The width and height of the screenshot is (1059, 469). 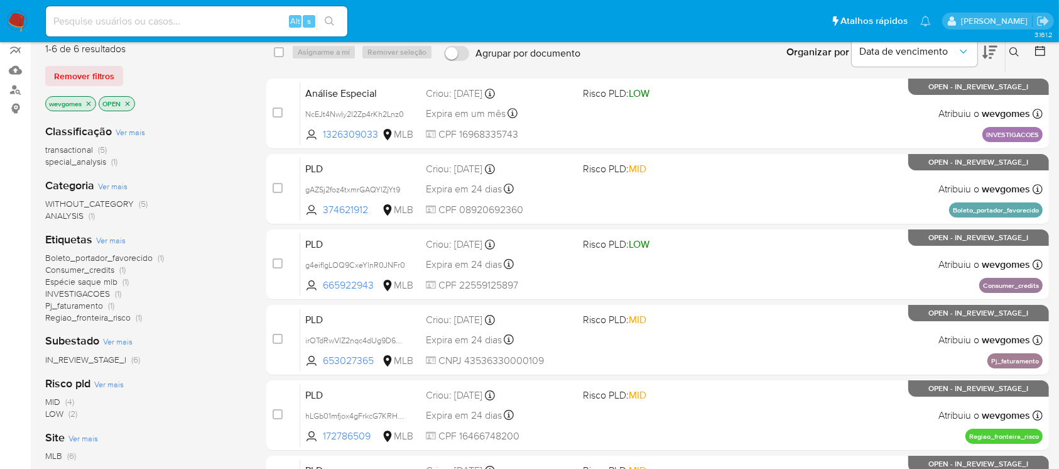 What do you see at coordinates (309, 21) in the screenshot?
I see `span: s` at bounding box center [309, 21].